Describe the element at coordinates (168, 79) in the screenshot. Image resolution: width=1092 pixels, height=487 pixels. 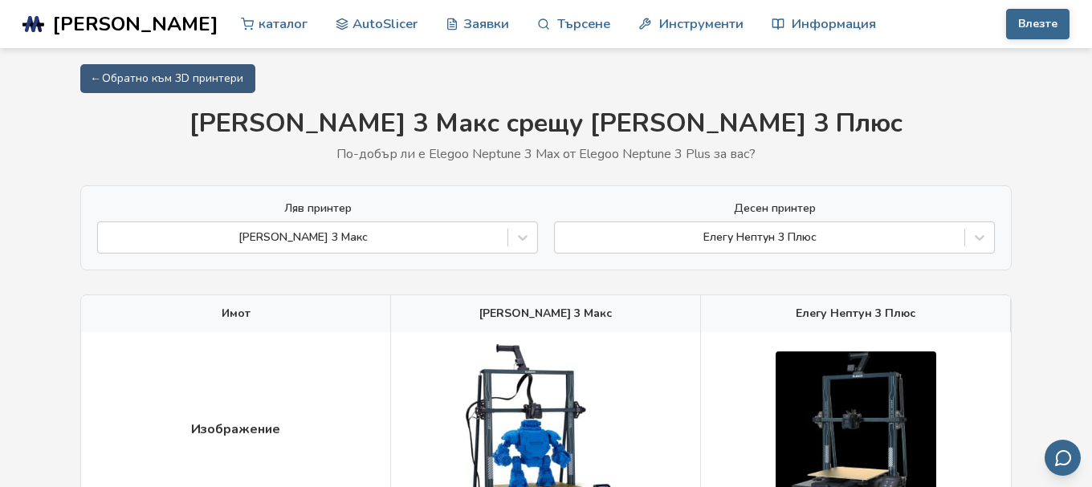
I see `a: ← Обратно към 3D принтери` at that location.